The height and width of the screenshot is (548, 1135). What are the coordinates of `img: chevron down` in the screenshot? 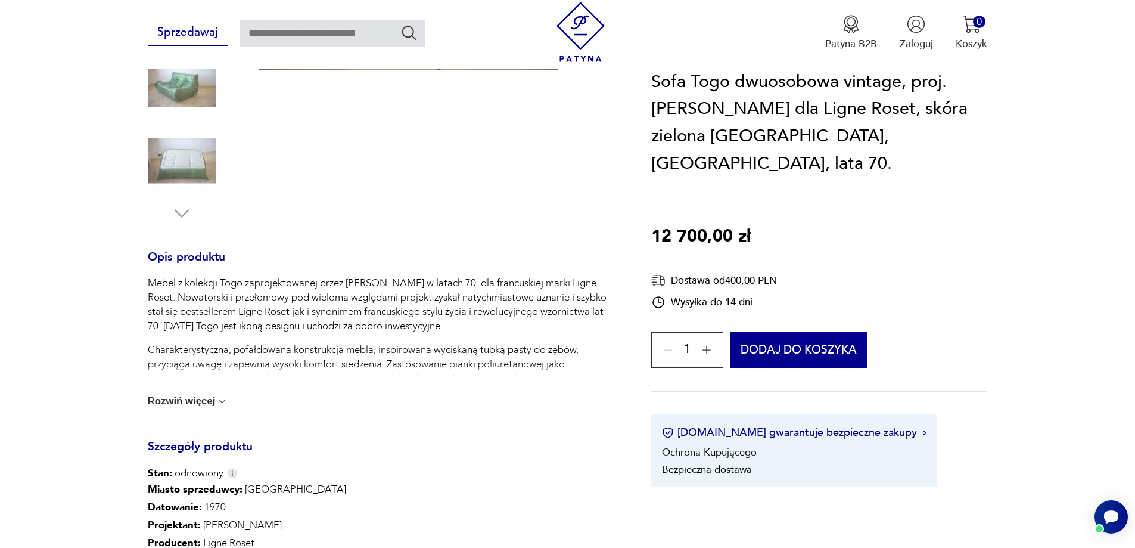 It's located at (222, 401).